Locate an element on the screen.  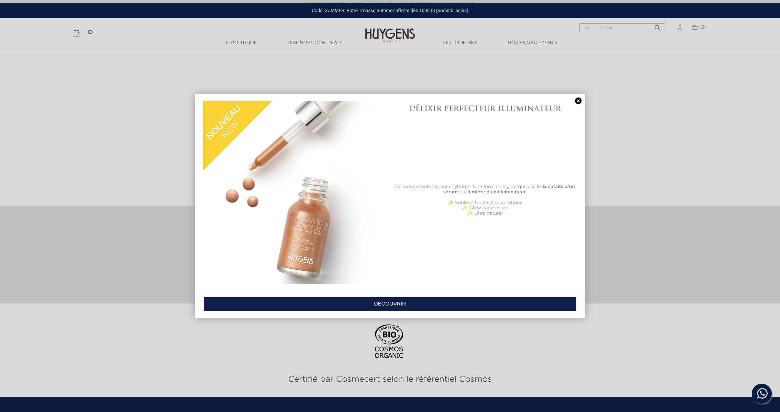
p: Découvrez notre #1 soin hybride ! Une formule légère qui allie les et la . is located at coordinates (485, 190).